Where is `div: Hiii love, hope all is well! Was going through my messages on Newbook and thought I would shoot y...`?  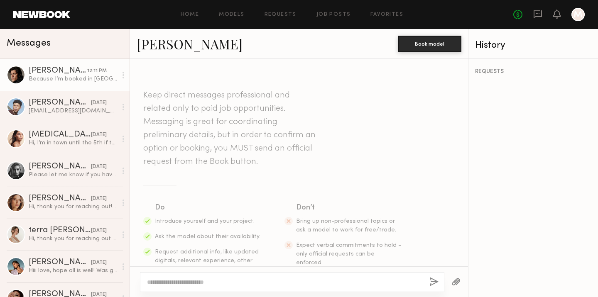
div: Hiii love, hope all is well! Was going through my messages on Newbook and thought I would shoot y... is located at coordinates (73, 271).